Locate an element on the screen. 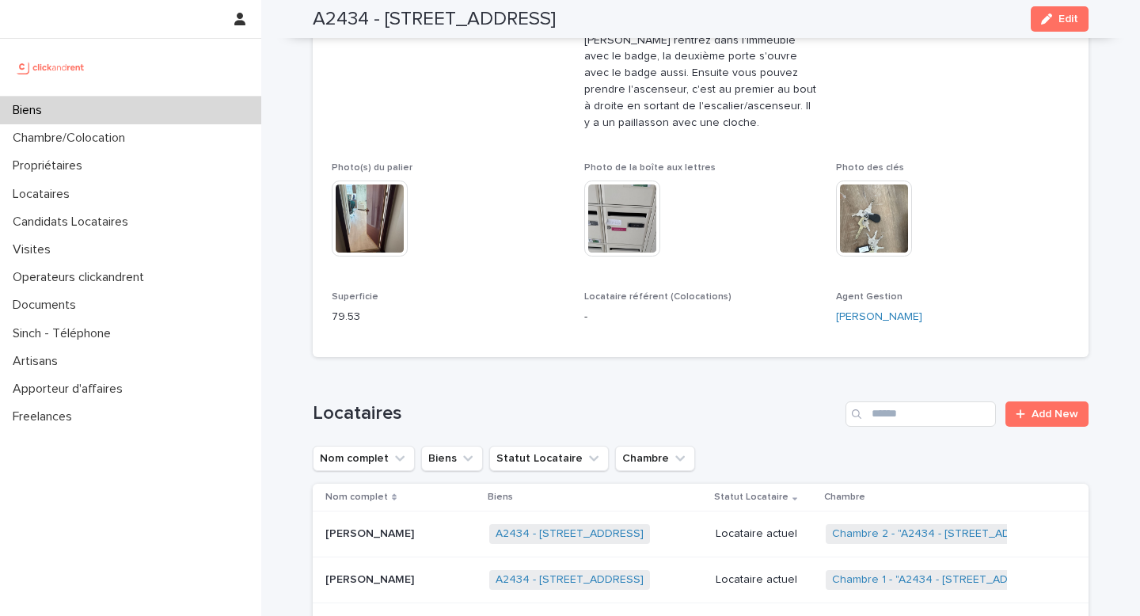 This screenshot has width=1140, height=616. p: Candidats Locataires is located at coordinates (74, 222).